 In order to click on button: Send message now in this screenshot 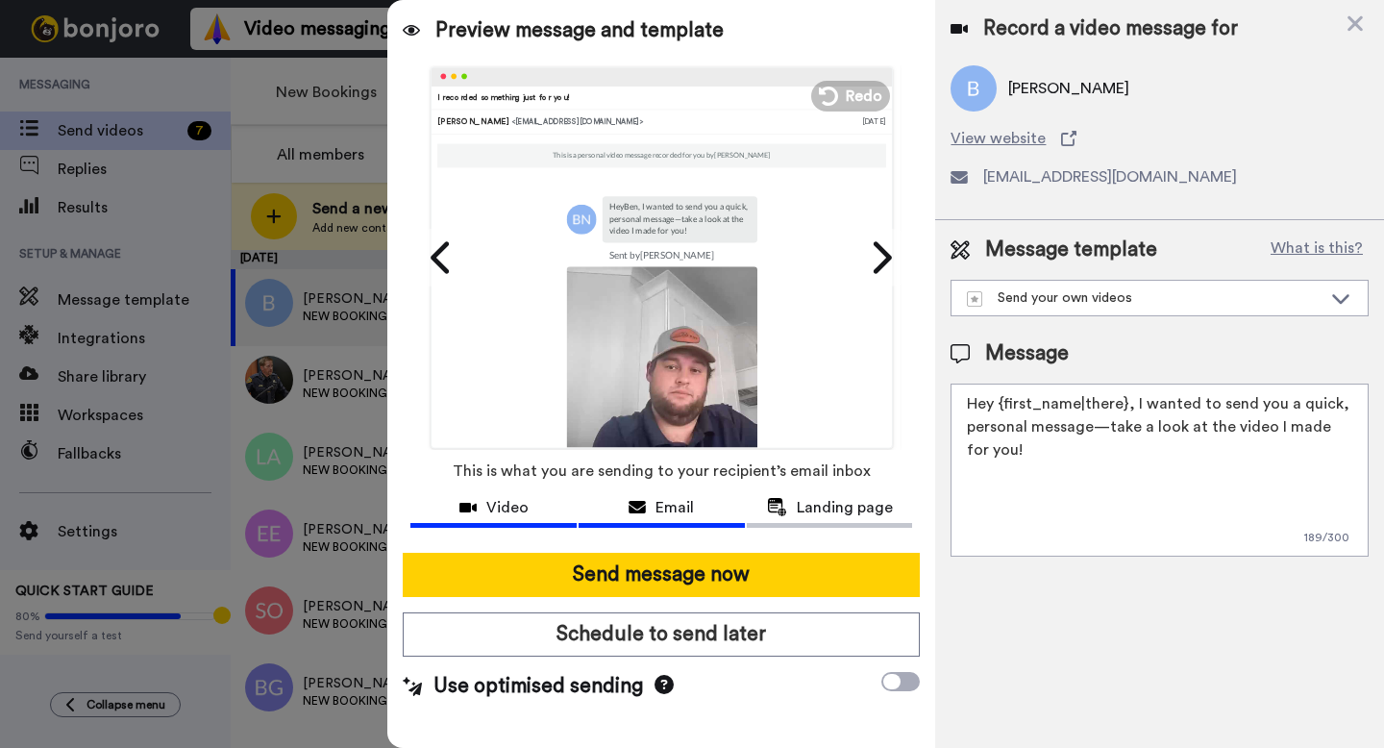, I will do `click(661, 575)`.